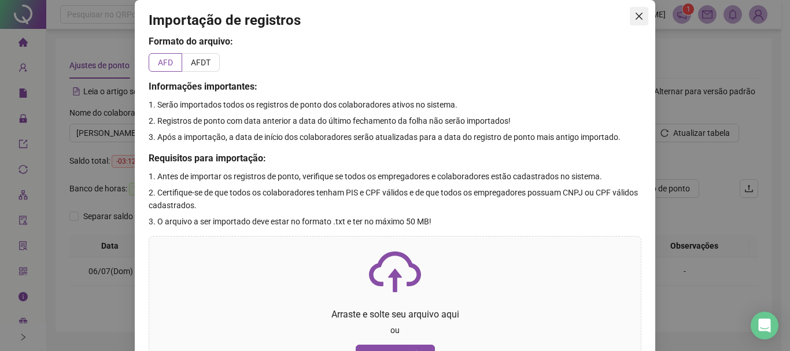 The width and height of the screenshot is (790, 351). What do you see at coordinates (375, 176) in the screenshot?
I see `span: 1. Antes de importar os registros de ponto, verifique se todos os empregadores e colaboradores es...` at bounding box center [375, 176].